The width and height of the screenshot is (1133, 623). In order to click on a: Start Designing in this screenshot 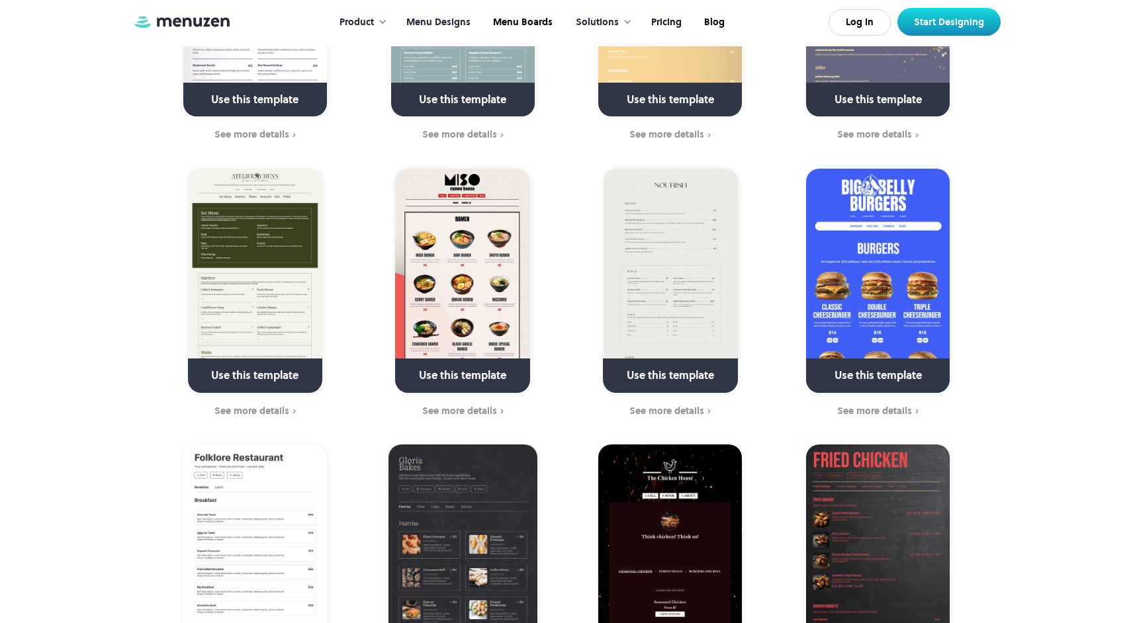, I will do `click(949, 22)`.